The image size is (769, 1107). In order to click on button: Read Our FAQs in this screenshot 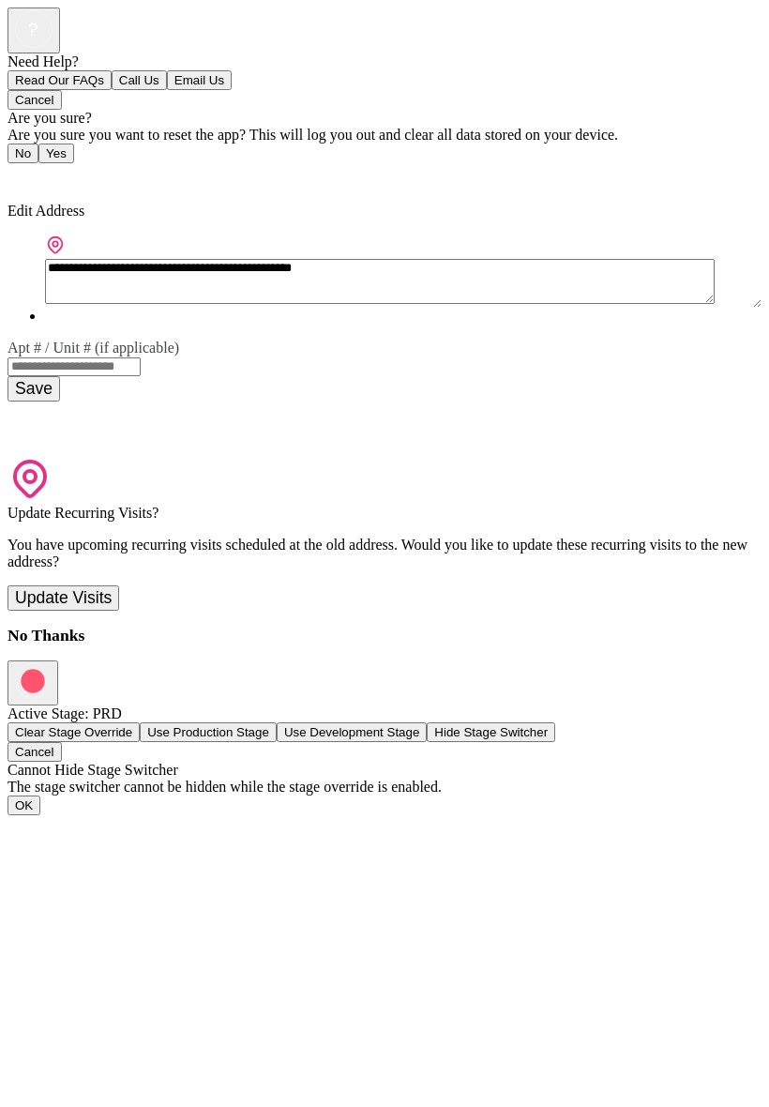, I will do `click(59, 80)`.